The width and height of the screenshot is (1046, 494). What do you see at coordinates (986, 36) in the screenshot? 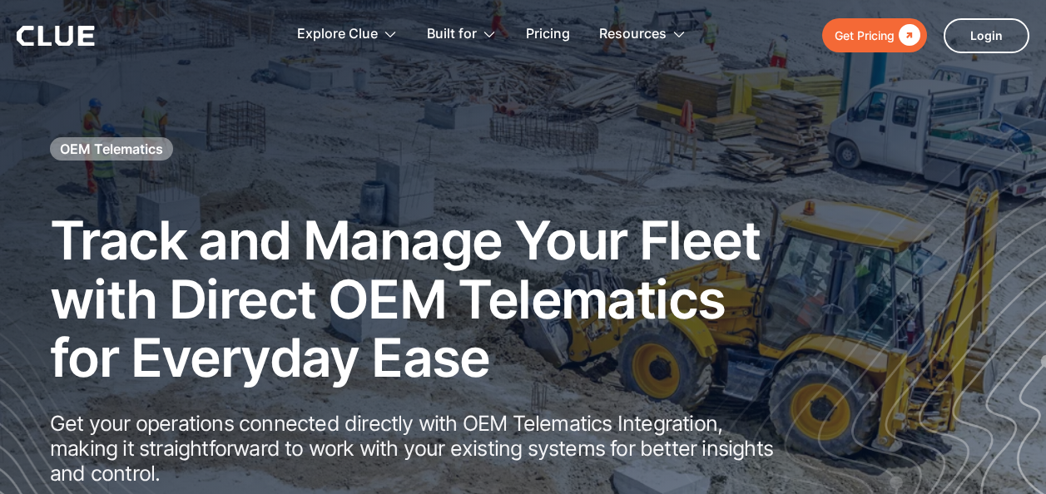
I see `a: Login` at bounding box center [986, 36].